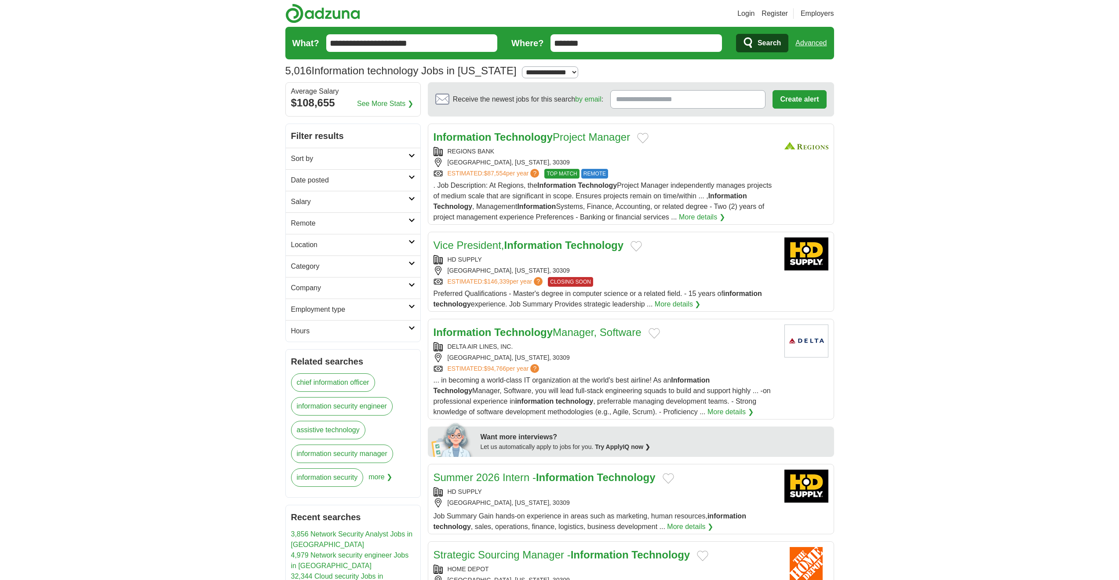 The height and width of the screenshot is (580, 1119). Describe the element at coordinates (494, 368) in the screenshot. I see `a: ESTIMATED:$94,766per year?` at that location.